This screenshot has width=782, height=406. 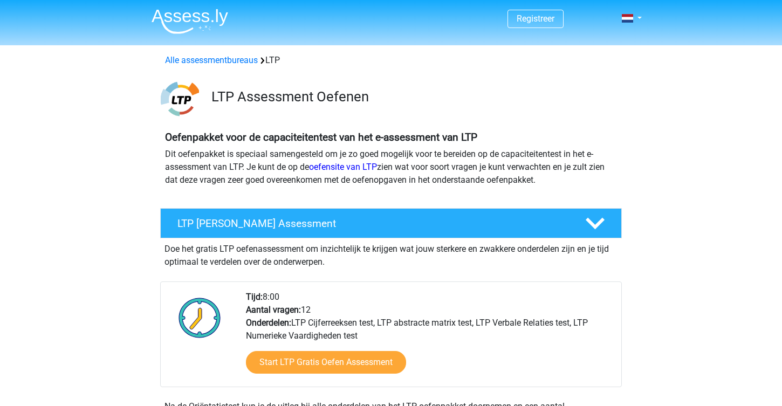 What do you see at coordinates (269, 323) in the screenshot?
I see `b: Onderdelen:` at bounding box center [269, 323].